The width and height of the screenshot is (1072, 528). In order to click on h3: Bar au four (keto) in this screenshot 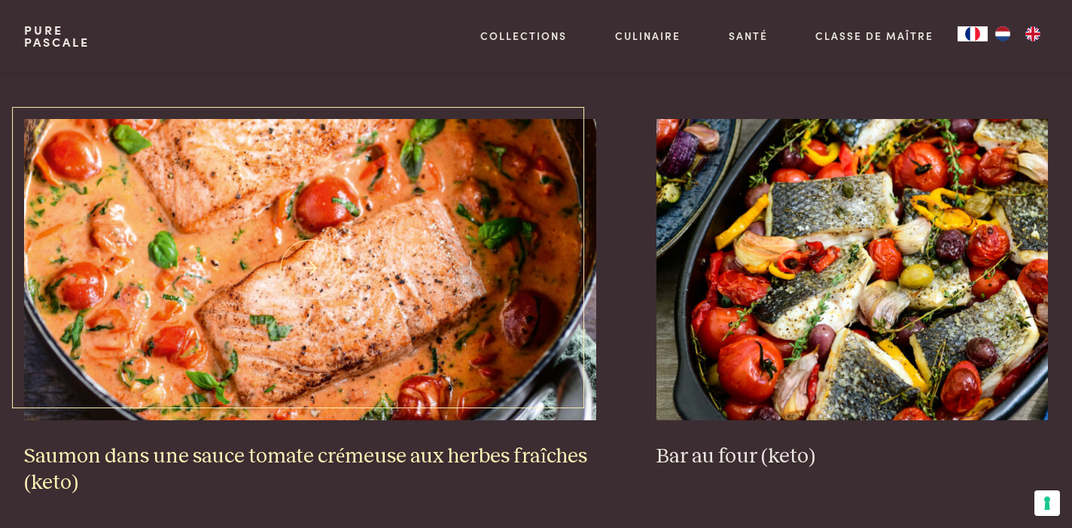, I will do `click(852, 456)`.